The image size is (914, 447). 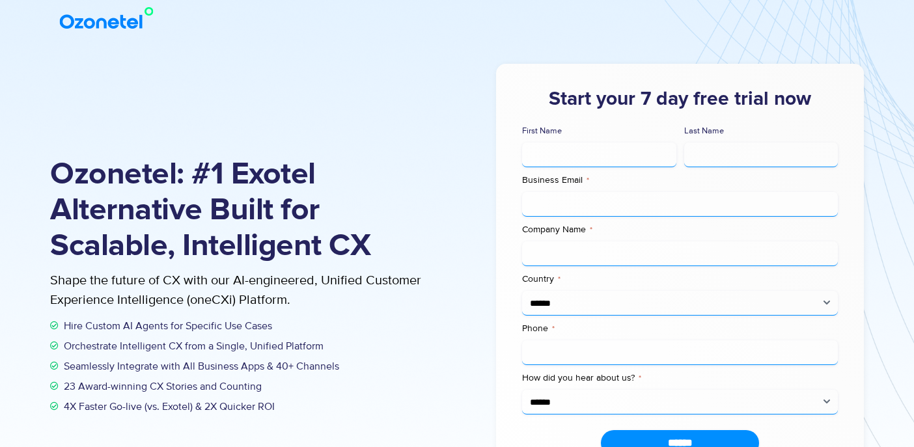 I want to click on span: Hire Custom AI Agents for Specific Use Cases, so click(x=166, y=326).